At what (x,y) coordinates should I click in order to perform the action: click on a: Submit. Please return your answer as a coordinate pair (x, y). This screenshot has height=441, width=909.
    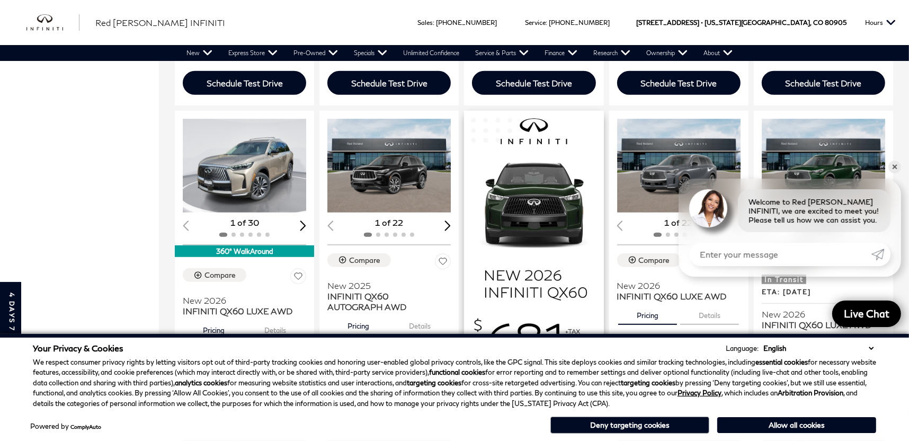
    Looking at the image, I should click on (881, 254).